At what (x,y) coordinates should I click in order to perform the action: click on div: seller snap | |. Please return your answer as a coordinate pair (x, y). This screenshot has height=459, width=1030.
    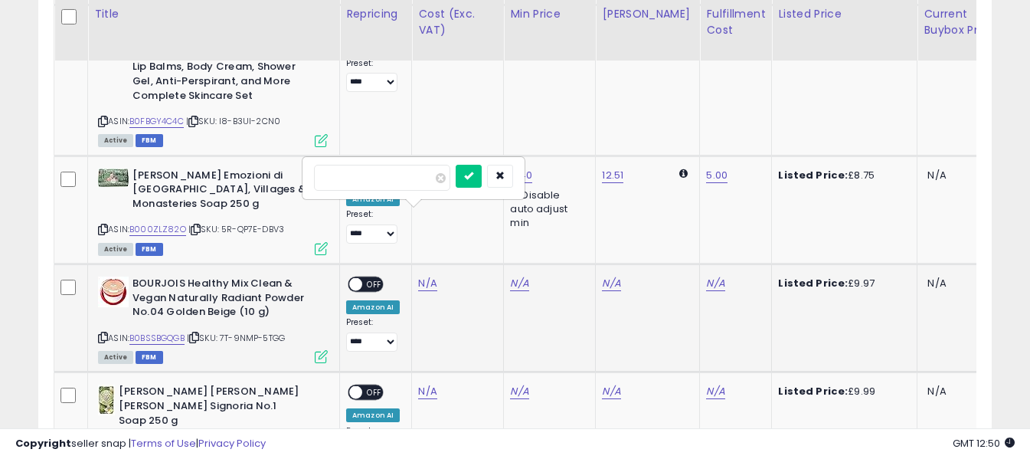
    Looking at the image, I should click on (140, 443).